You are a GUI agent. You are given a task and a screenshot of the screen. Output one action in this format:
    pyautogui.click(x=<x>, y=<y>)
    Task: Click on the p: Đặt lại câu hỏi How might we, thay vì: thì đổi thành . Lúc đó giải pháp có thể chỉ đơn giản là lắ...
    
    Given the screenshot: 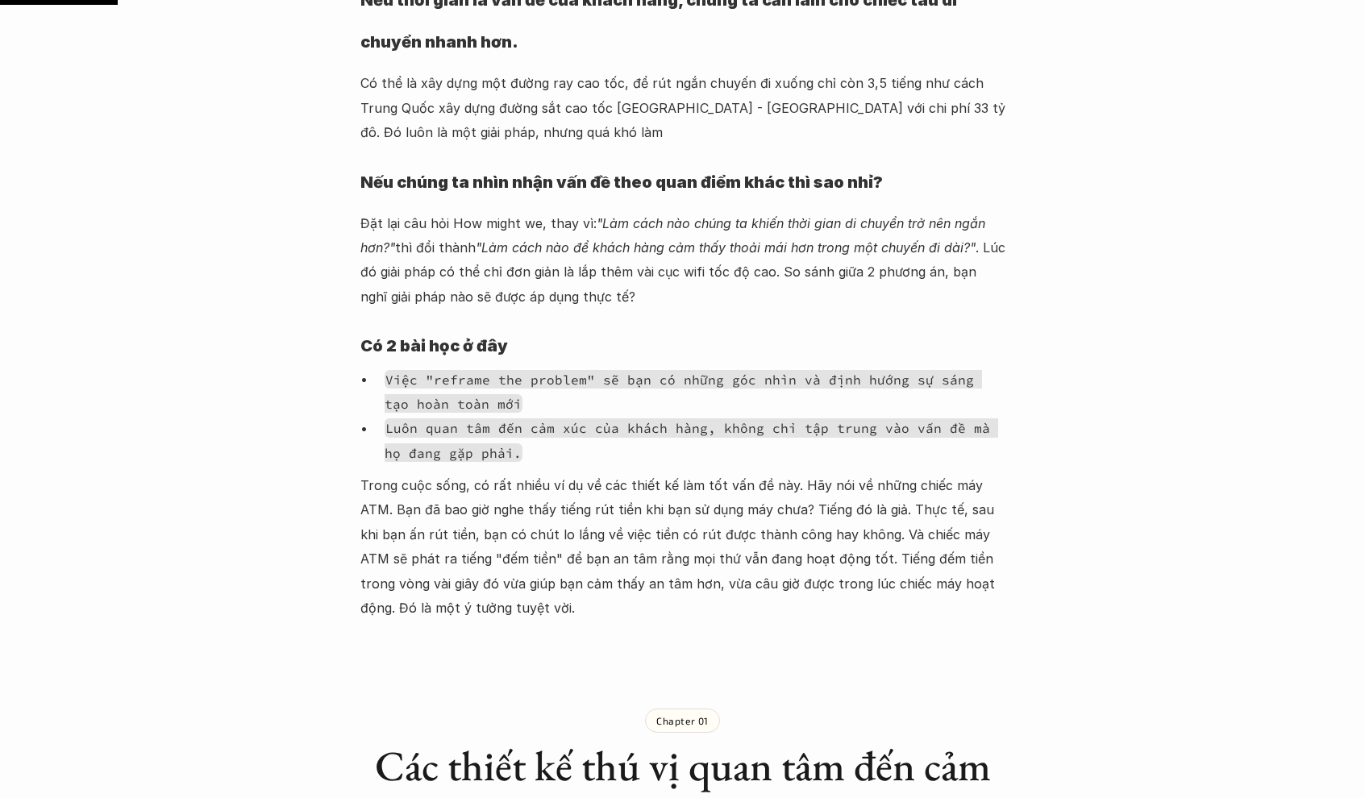 What is the action you would take?
    pyautogui.click(x=683, y=260)
    